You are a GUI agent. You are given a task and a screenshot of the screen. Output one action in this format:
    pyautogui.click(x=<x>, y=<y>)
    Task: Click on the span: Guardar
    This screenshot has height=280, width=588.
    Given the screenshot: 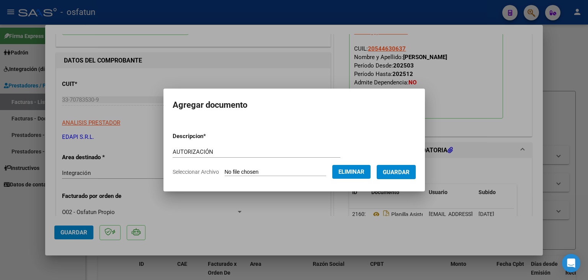 What is the action you would take?
    pyautogui.click(x=396, y=172)
    